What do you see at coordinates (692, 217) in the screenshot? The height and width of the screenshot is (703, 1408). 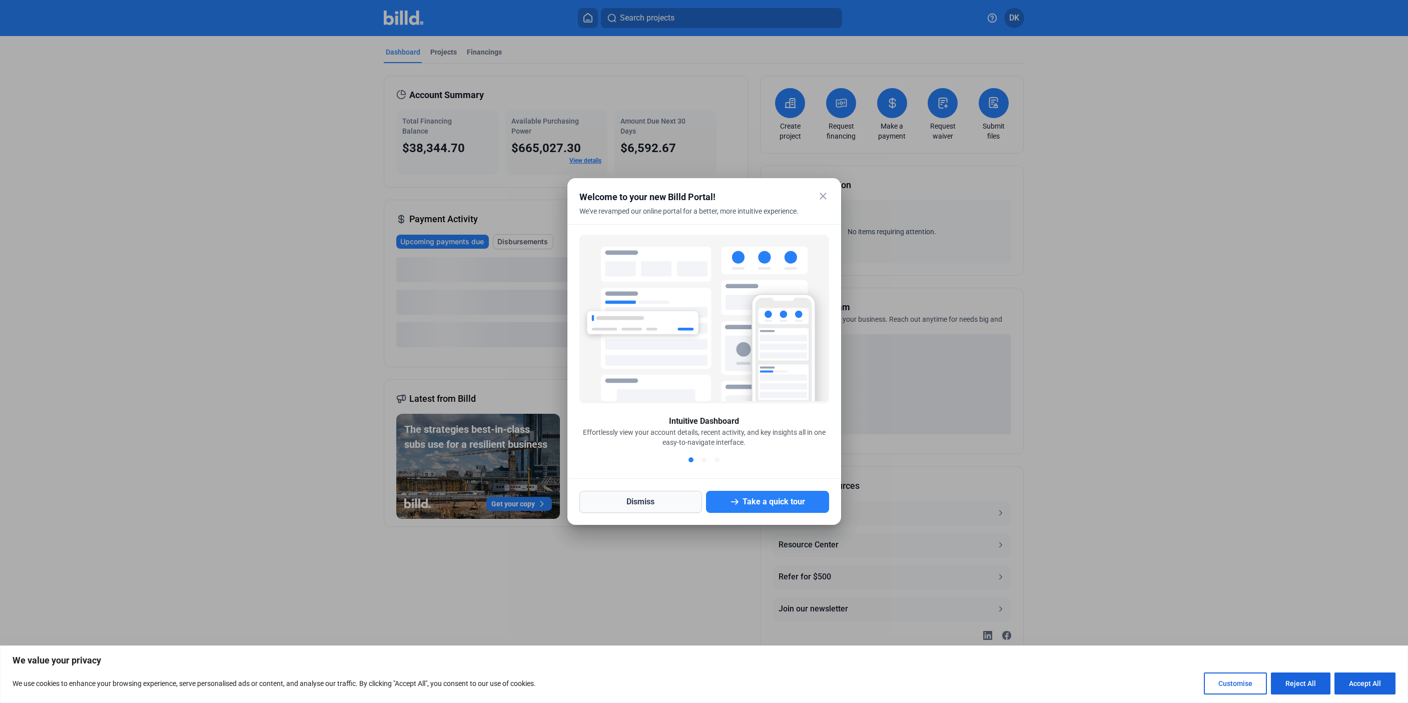 I see `div: We've revamped our online portal for a better, more intuitive experience.` at bounding box center [692, 217].